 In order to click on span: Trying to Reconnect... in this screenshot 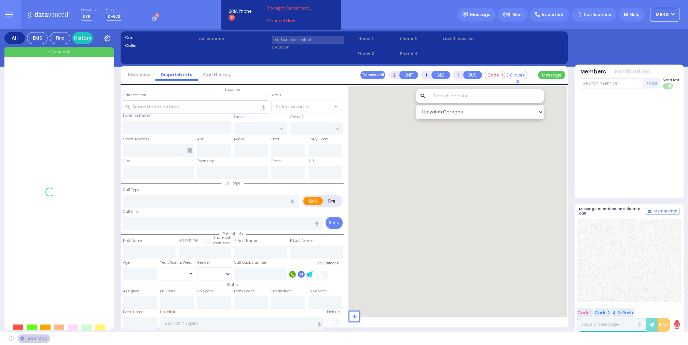, I will do `click(294, 8)`.